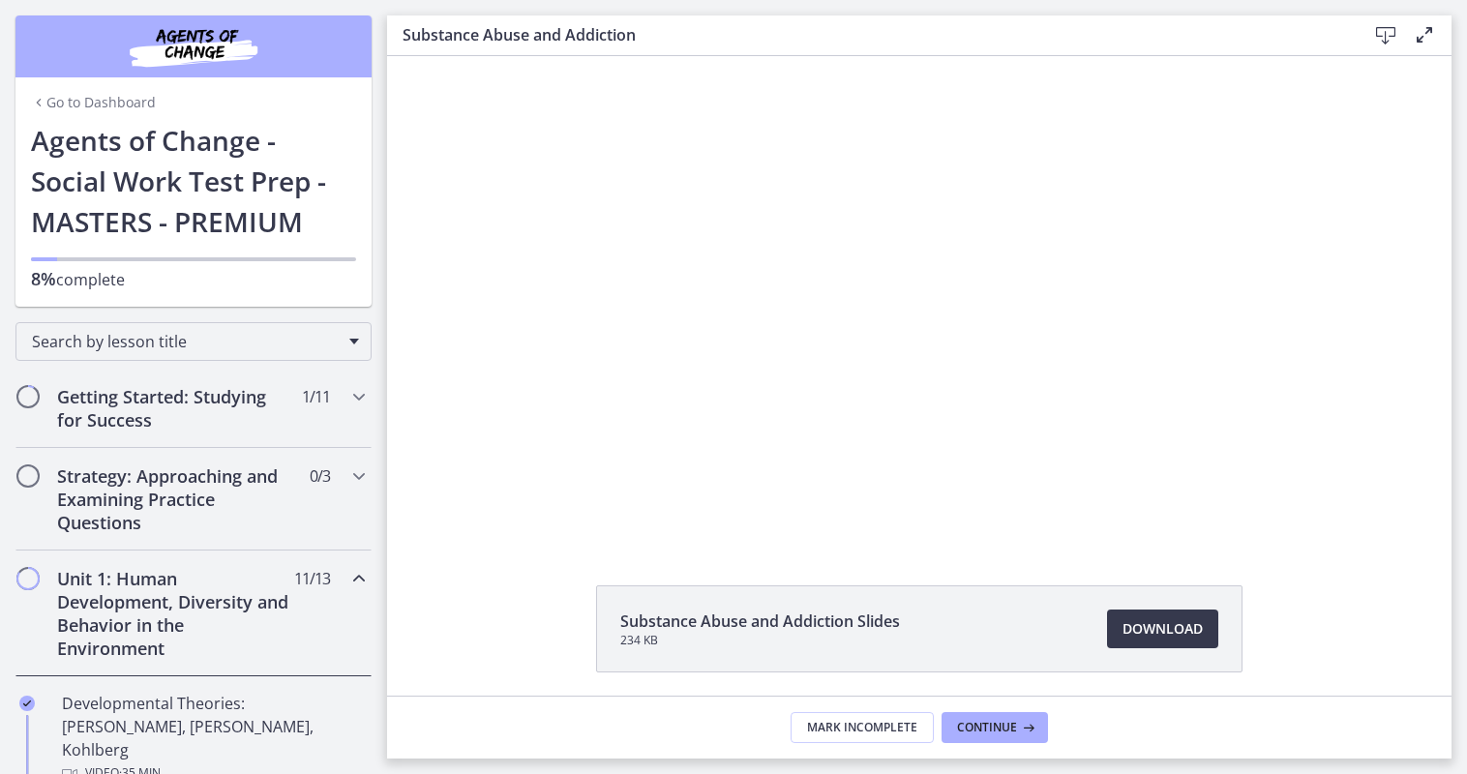 This screenshot has height=774, width=1467. I want to click on a: Download, so click(1162, 629).